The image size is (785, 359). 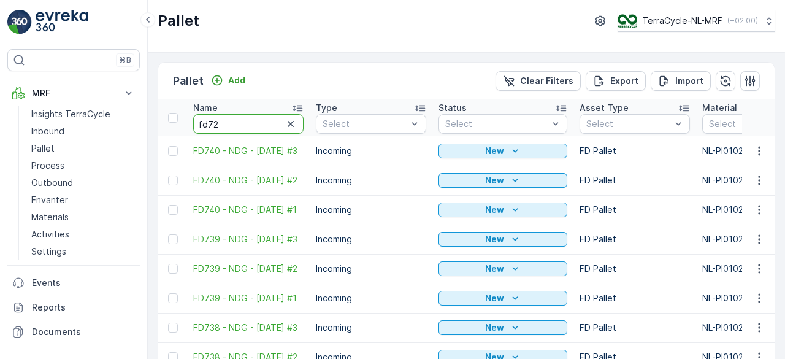 What do you see at coordinates (248, 328) in the screenshot?
I see `a: FD738 - NDG - 11.09.2025 #3` at bounding box center [248, 328].